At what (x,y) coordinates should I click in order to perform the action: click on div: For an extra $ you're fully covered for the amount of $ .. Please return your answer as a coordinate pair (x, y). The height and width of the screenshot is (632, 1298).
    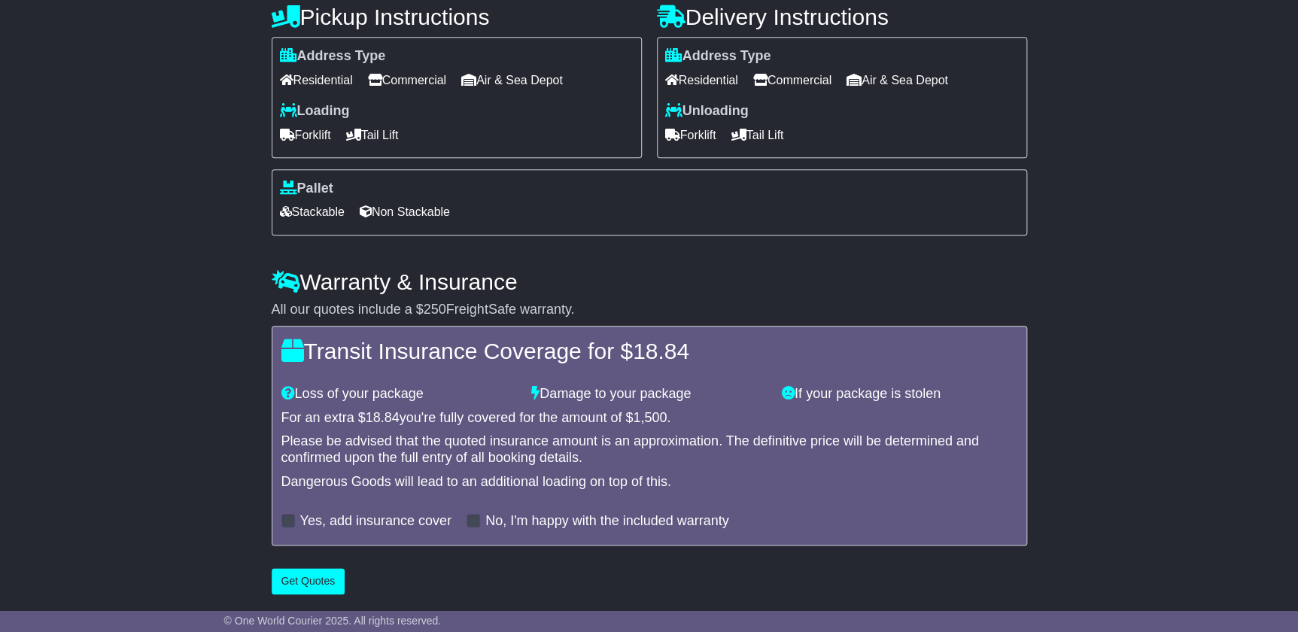
    Looking at the image, I should click on (649, 418).